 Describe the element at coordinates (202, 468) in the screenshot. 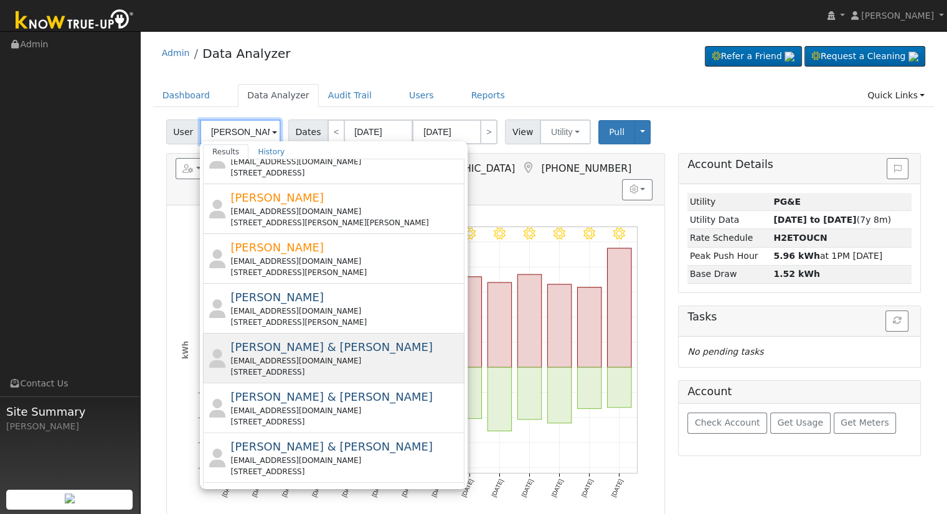

I see `text: -40` at that location.